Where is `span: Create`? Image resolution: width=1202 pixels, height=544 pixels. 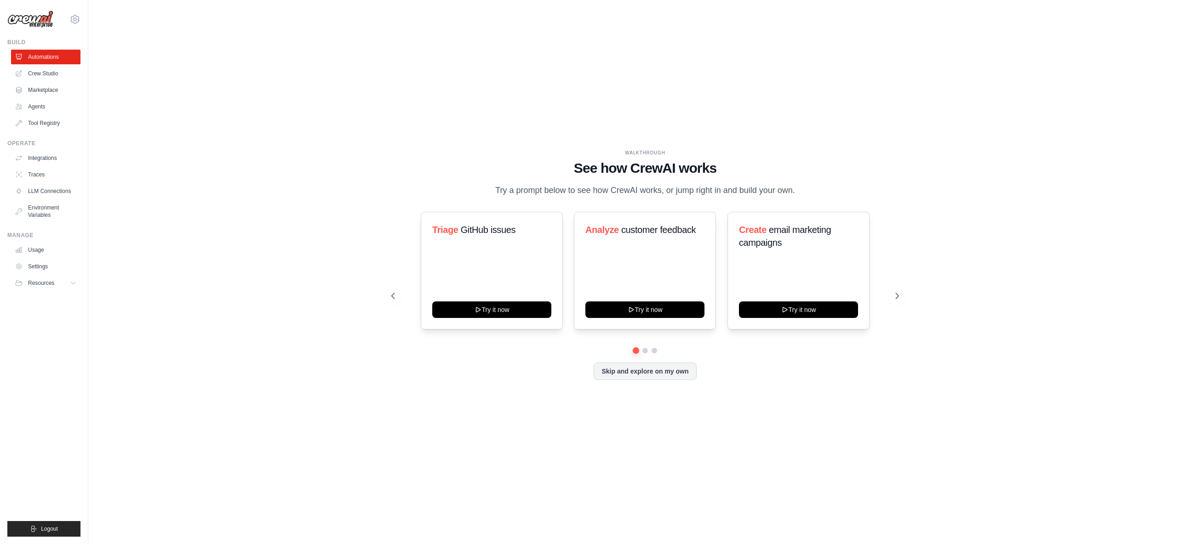 span: Create is located at coordinates (753, 230).